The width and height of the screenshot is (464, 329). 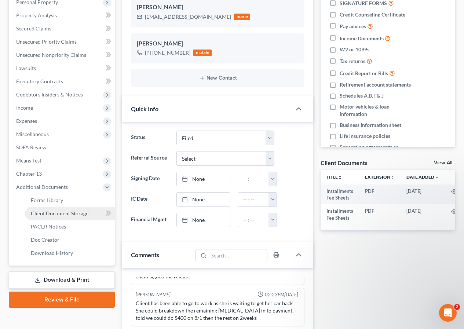 I want to click on button: New Contact, so click(x=217, y=78).